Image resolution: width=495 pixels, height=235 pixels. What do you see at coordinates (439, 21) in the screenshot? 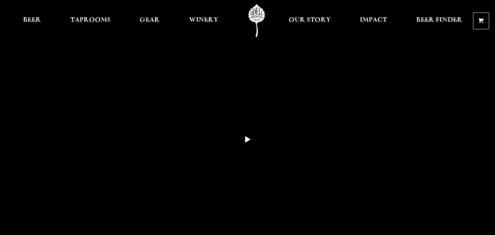
I see `a: Beer Finder` at bounding box center [439, 21].